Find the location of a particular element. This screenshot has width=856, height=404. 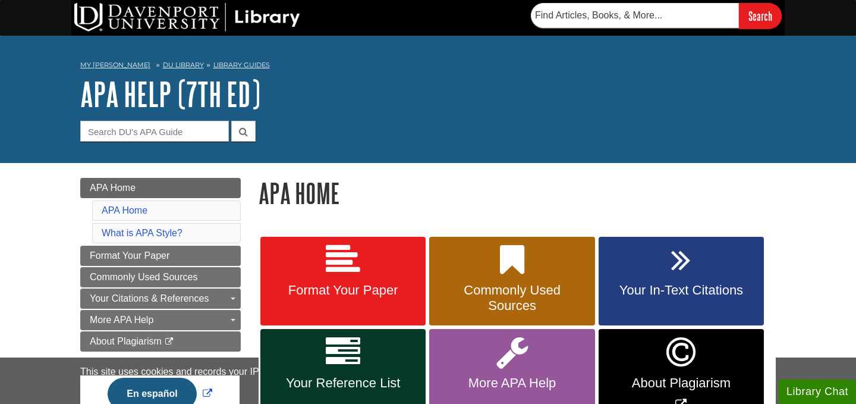

form: Searches DU Library's articles, books, and more is located at coordinates (656, 15).